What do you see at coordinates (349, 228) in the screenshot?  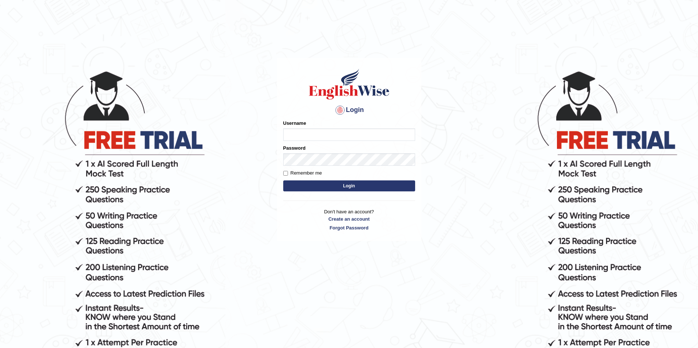 I see `a: Forgot Password` at bounding box center [349, 228].